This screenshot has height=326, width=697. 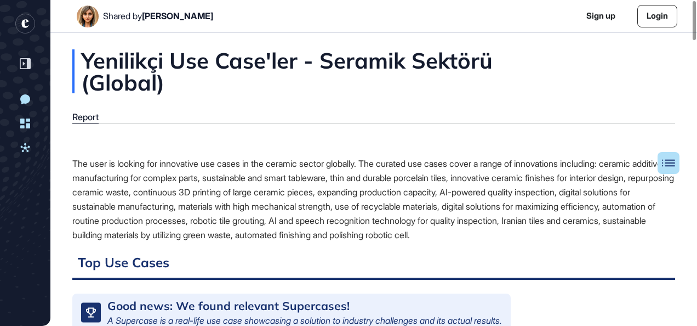 What do you see at coordinates (25, 24) in the screenshot?
I see `div: entrapeer-logo` at bounding box center [25, 24].